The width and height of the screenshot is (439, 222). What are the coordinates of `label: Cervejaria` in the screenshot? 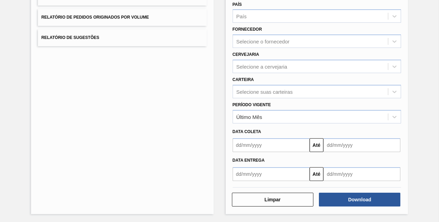 It's located at (246, 55).